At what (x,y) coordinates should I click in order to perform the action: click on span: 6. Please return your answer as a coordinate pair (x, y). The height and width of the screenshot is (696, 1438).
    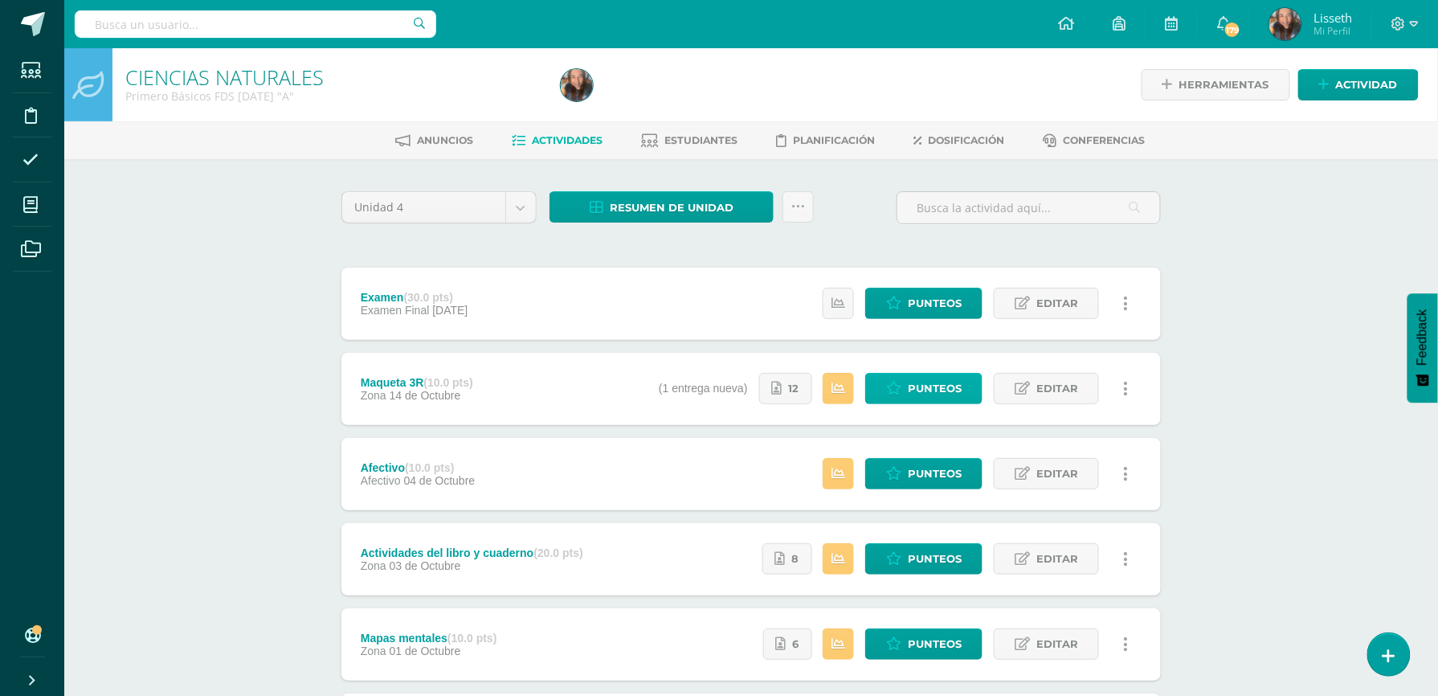
    Looking at the image, I should click on (796, 644).